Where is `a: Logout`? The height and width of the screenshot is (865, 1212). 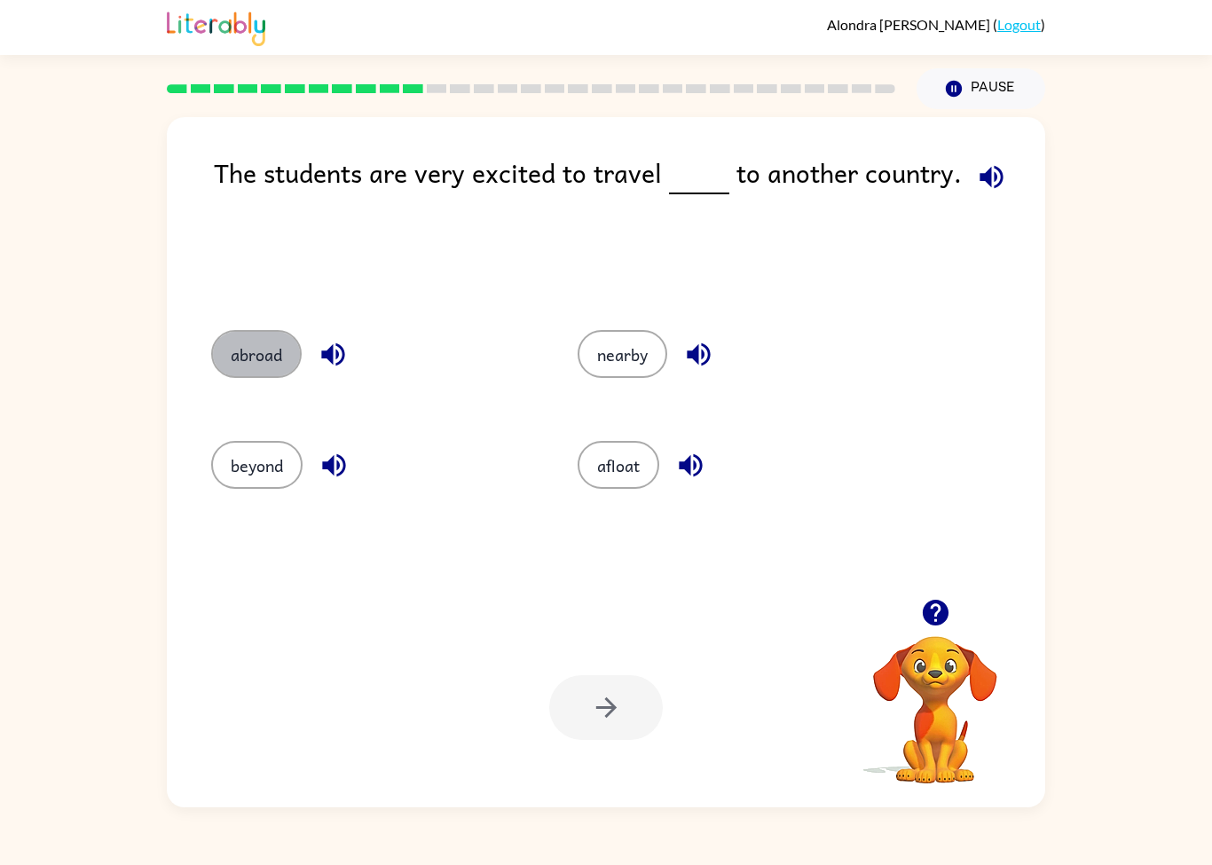
a: Logout is located at coordinates (1019, 24).